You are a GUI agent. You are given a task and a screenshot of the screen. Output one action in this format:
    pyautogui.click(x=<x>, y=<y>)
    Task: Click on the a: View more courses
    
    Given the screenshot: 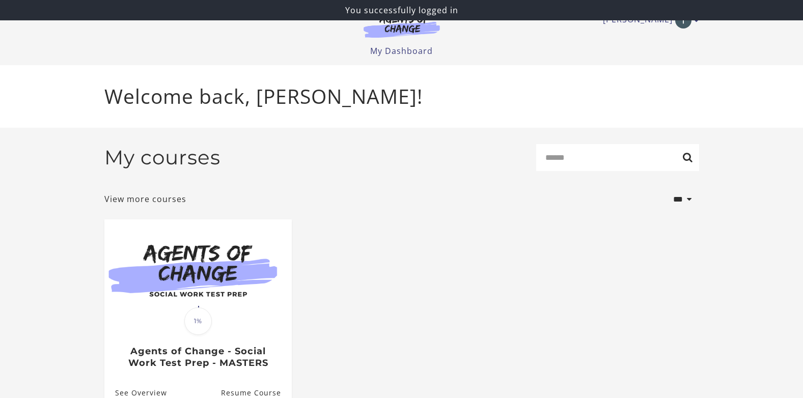 What is the action you would take?
    pyautogui.click(x=145, y=199)
    